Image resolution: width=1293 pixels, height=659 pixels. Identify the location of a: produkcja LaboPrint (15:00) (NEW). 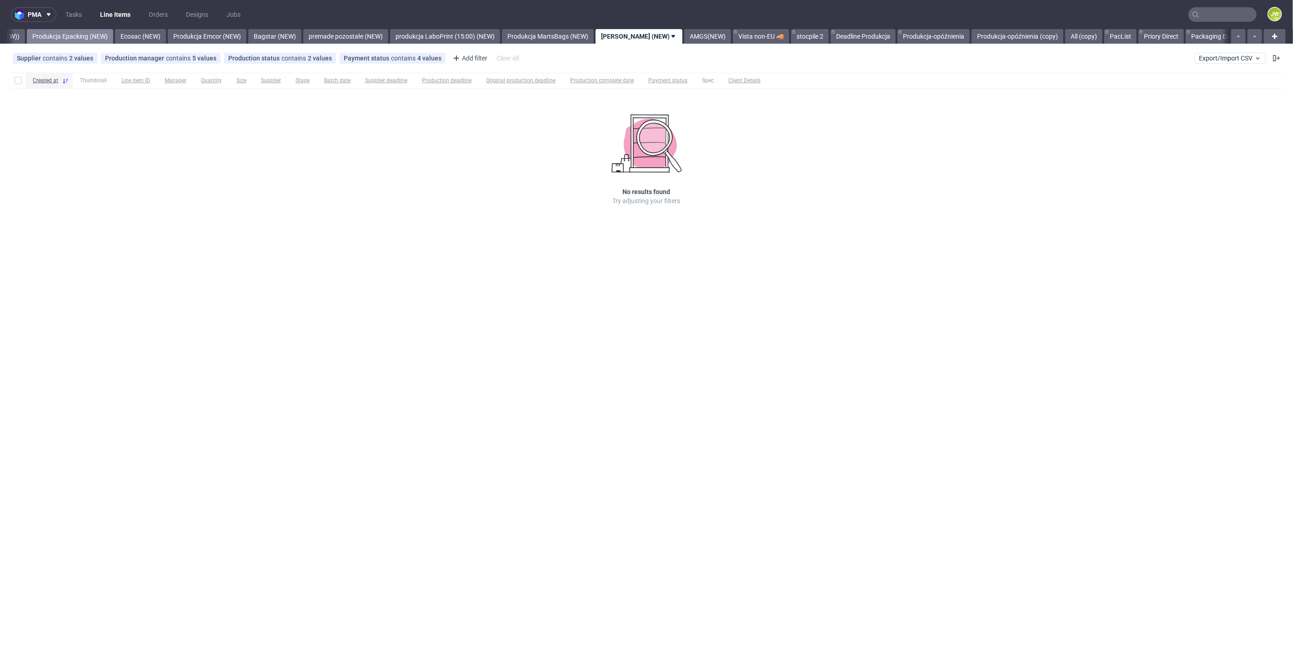
(445, 36).